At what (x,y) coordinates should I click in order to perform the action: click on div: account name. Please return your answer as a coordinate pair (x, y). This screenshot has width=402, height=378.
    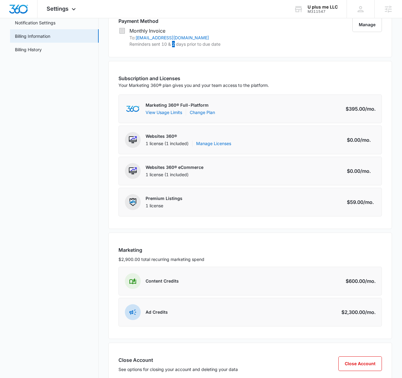
    Looking at the image, I should click on (322, 7).